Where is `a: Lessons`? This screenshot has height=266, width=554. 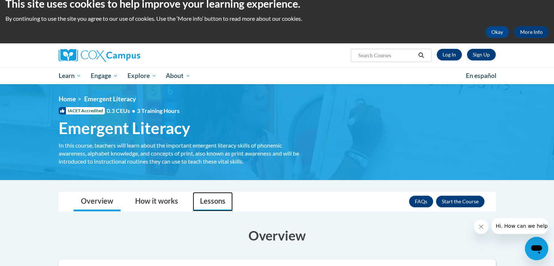
a: Lessons is located at coordinates (213, 202).